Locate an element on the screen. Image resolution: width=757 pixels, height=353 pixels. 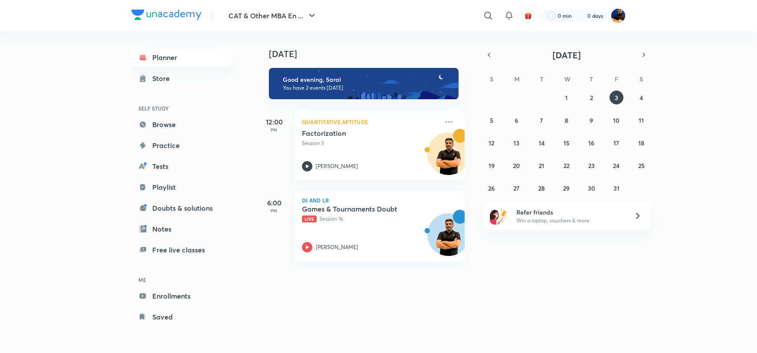
button: October 15, 2025 is located at coordinates (566, 143).